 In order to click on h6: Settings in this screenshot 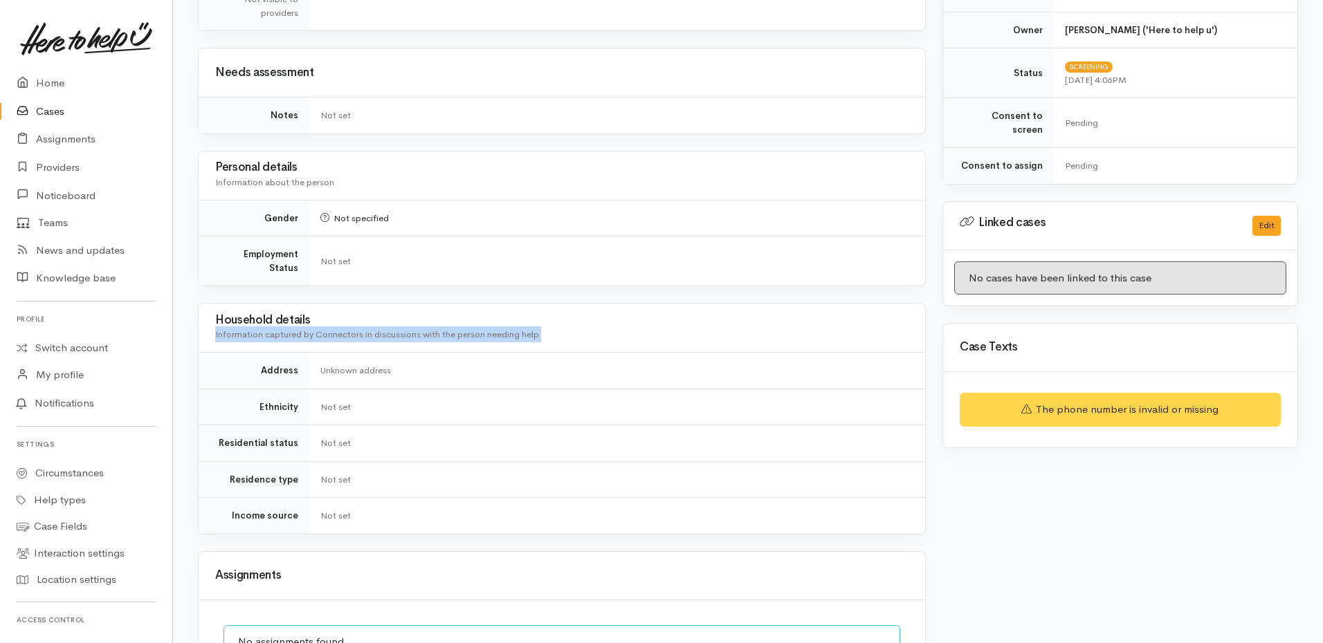, I will do `click(86, 444)`.